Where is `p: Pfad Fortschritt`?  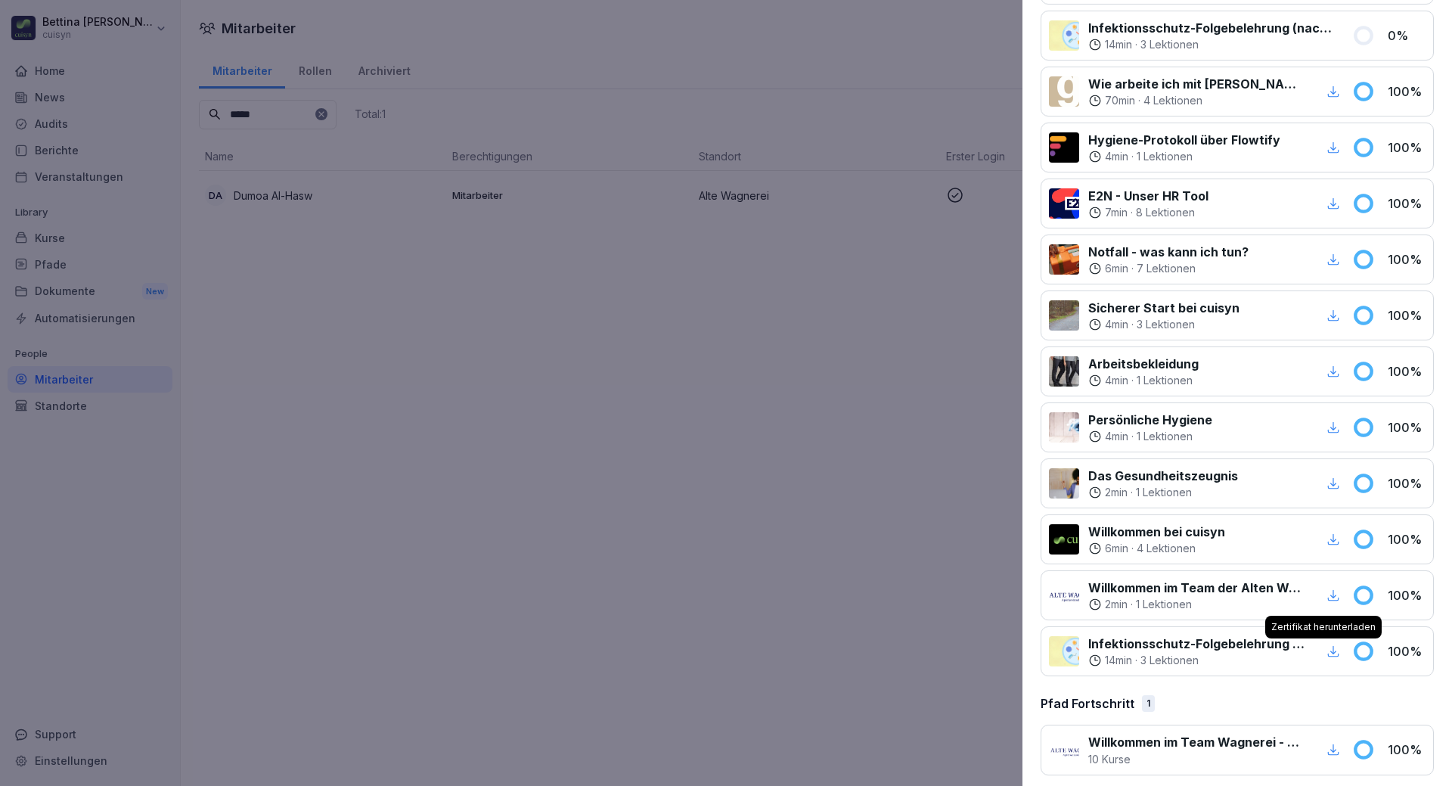
p: Pfad Fortschritt is located at coordinates (1087, 703).